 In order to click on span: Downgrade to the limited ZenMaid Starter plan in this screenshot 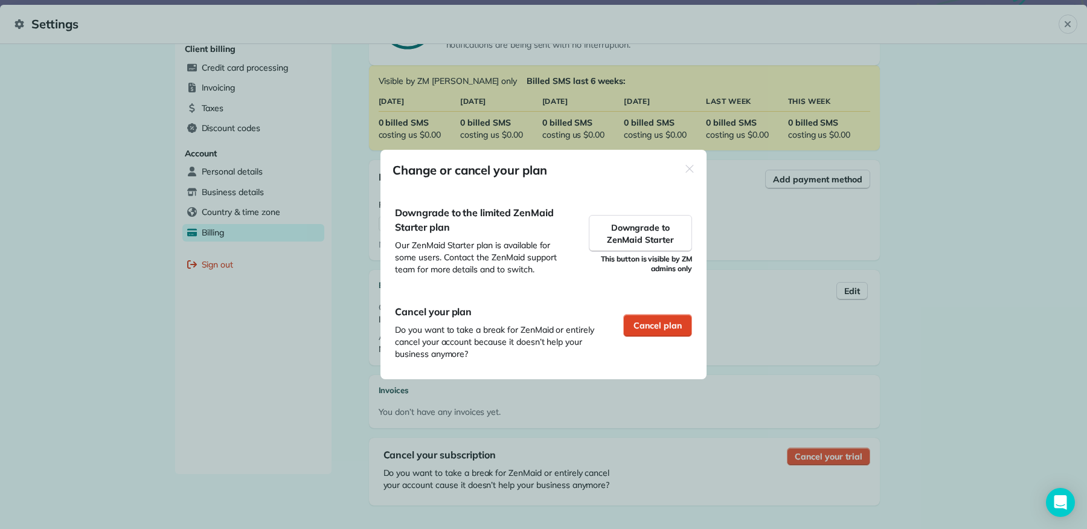, I will do `click(474, 220)`.